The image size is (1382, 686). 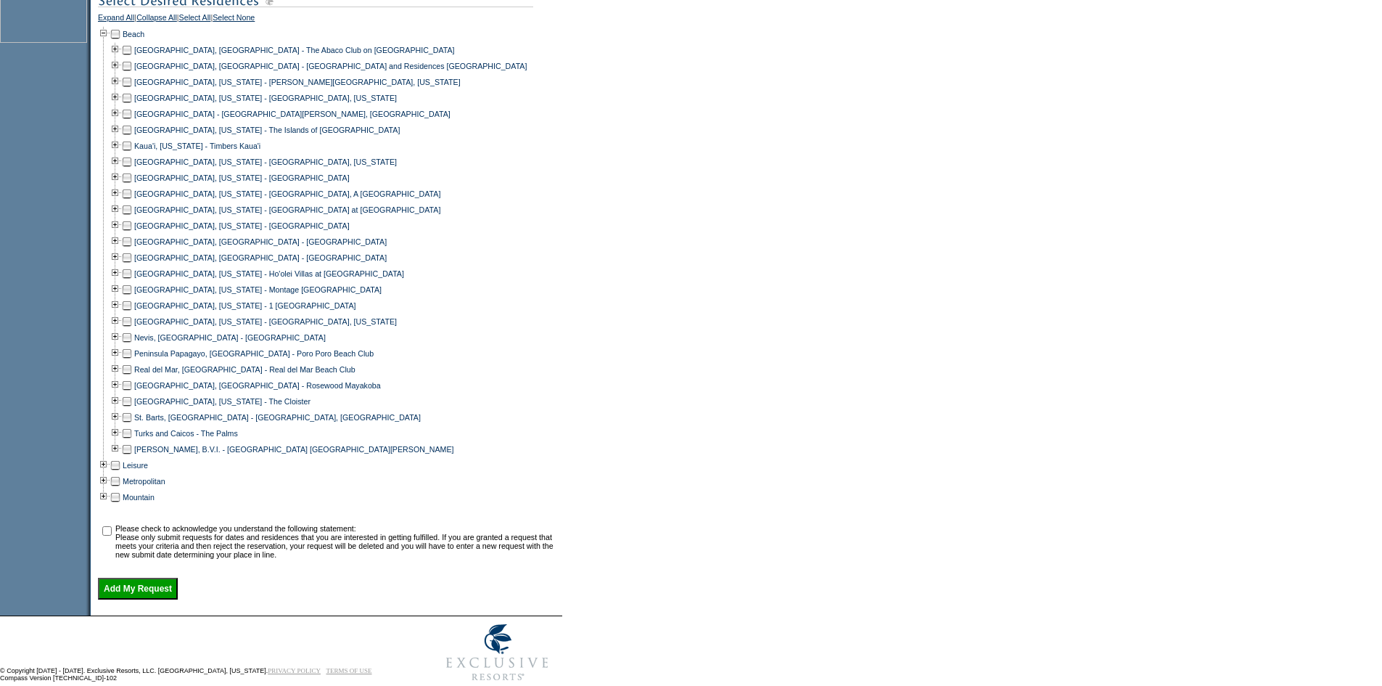 I want to click on a: Metropolitan, so click(x=144, y=481).